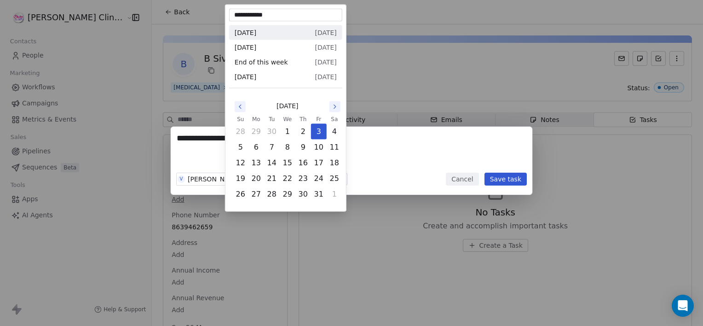 This screenshot has height=326, width=703. Describe the element at coordinates (241, 119) in the screenshot. I see `th: Sunday` at that location.